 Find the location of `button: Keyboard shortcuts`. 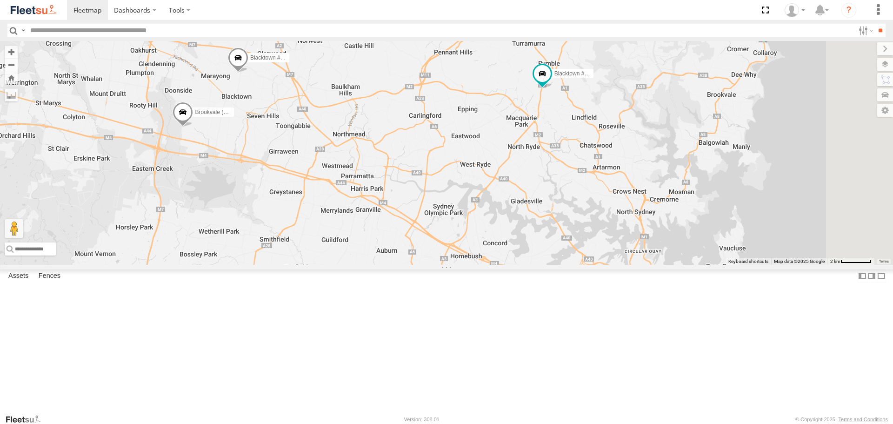

button: Keyboard shortcuts is located at coordinates (749, 261).